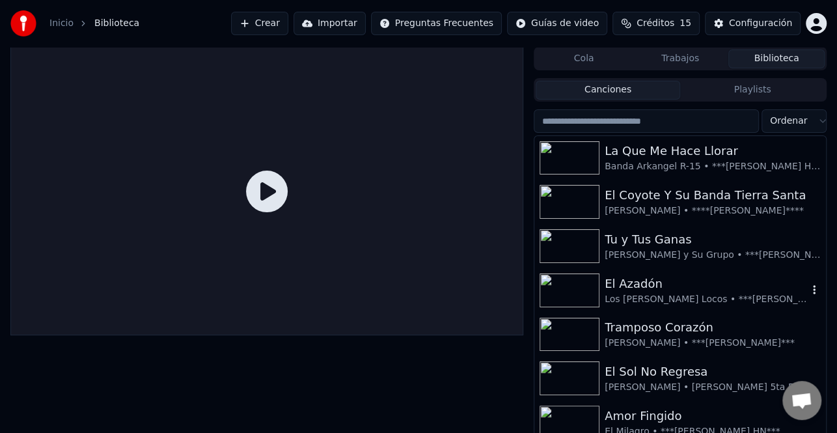 The height and width of the screenshot is (433, 837). What do you see at coordinates (713, 195) in the screenshot?
I see `div: El Coyote Y Su Banda Tierra Santa` at bounding box center [713, 195].